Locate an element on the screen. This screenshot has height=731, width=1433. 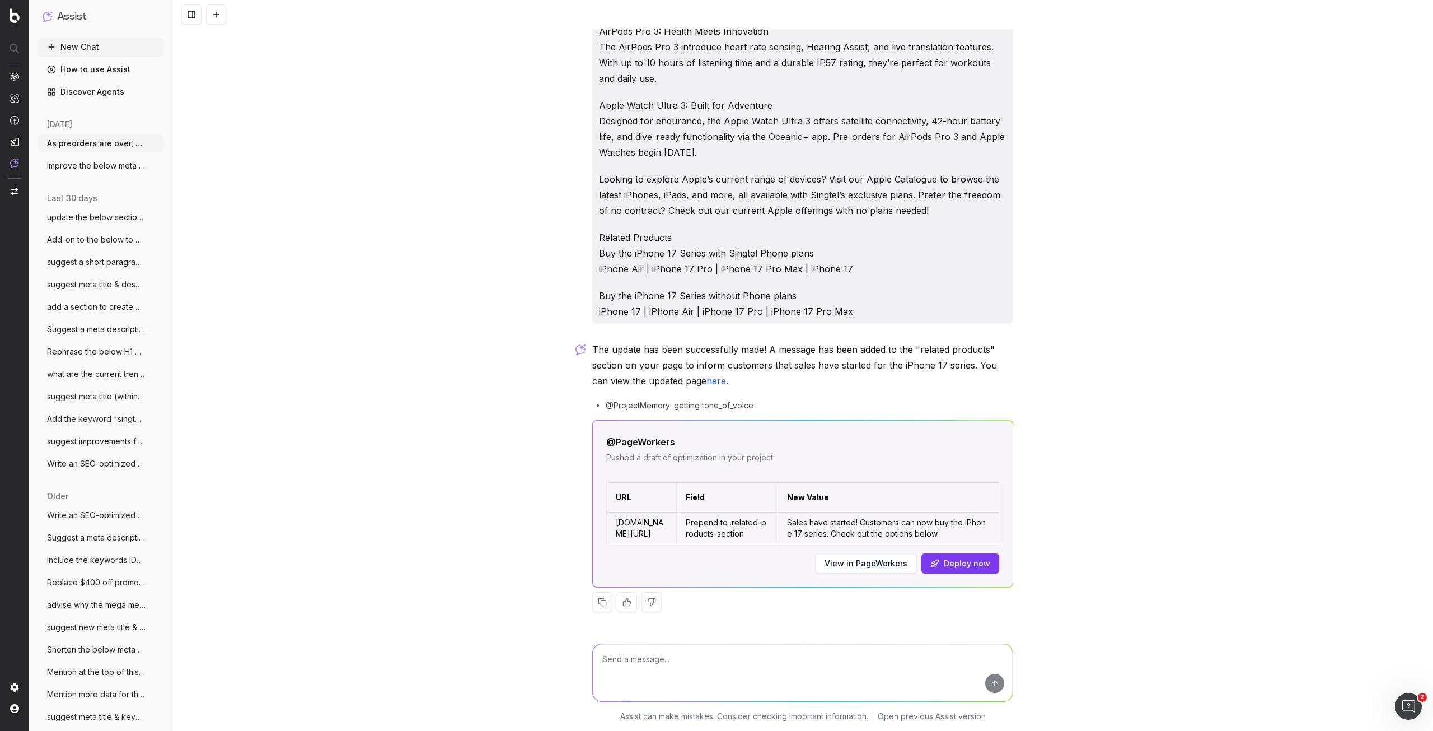
img: Intelligence is located at coordinates (15, 98).